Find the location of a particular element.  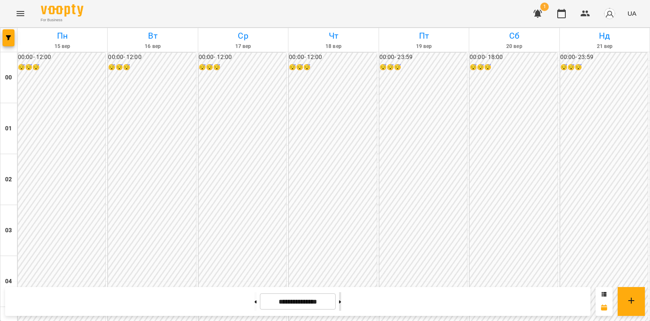

h6: 20 вер is located at coordinates (514, 46).